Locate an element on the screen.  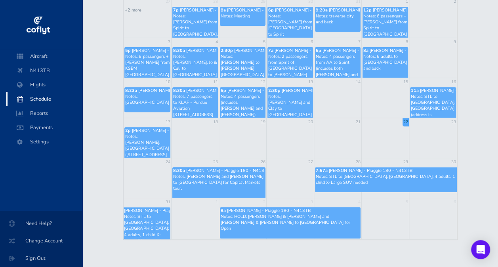
p: Notes: traverse city and back is located at coordinates (337, 19).